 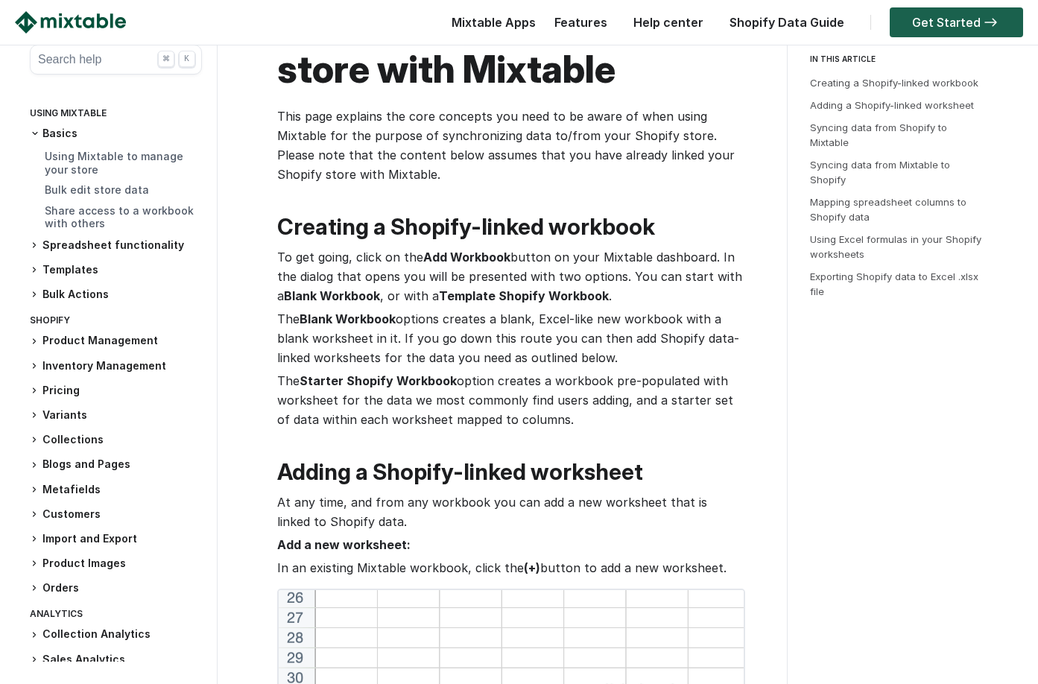 What do you see at coordinates (116, 245) in the screenshot?
I see `h3: Spreadsheet functionality` at bounding box center [116, 245].